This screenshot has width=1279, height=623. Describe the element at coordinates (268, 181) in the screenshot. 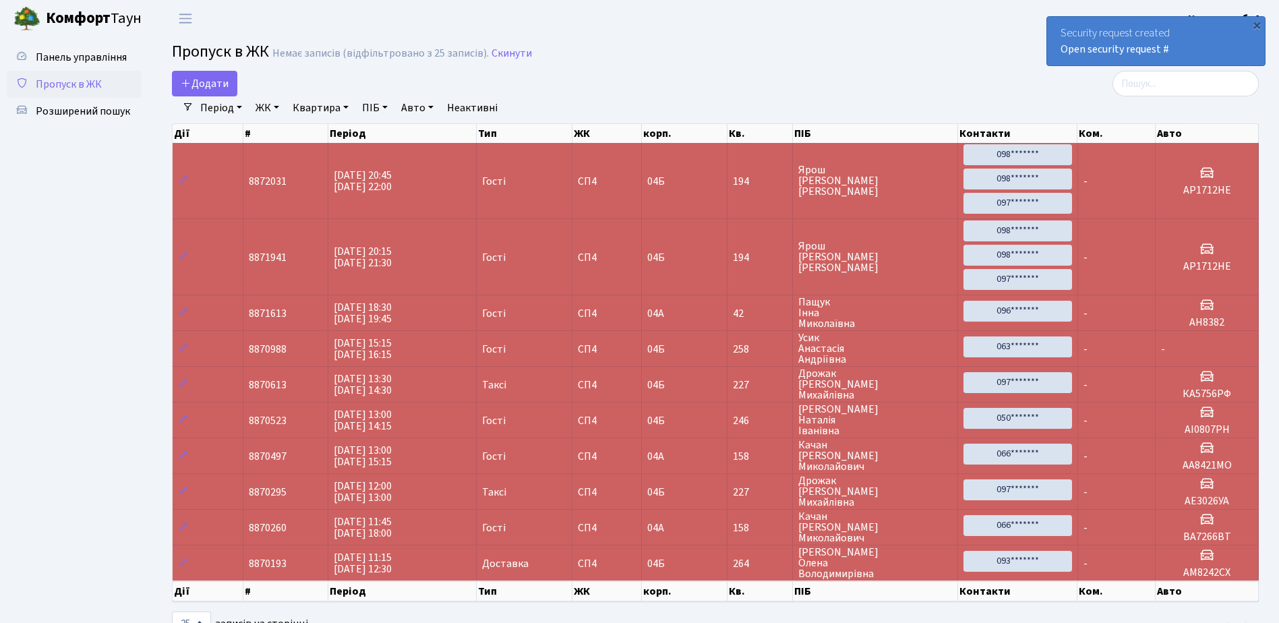

I see `span: 8872031` at that location.